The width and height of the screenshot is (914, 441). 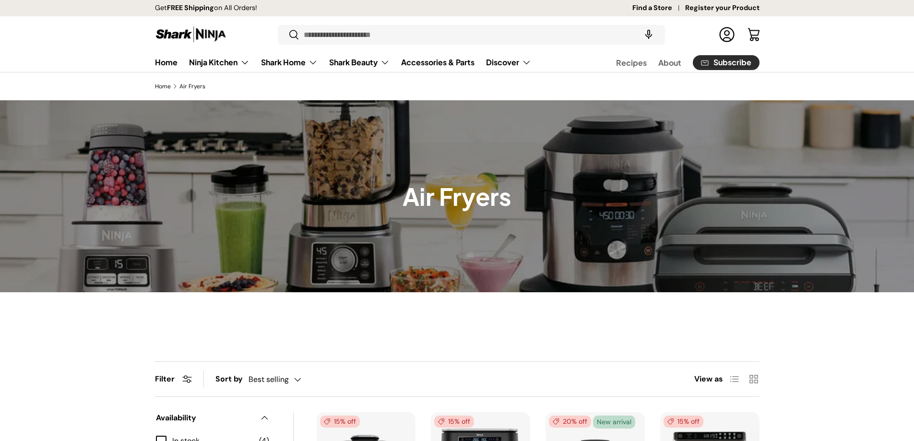 I want to click on nav: Secondary, so click(x=676, y=62).